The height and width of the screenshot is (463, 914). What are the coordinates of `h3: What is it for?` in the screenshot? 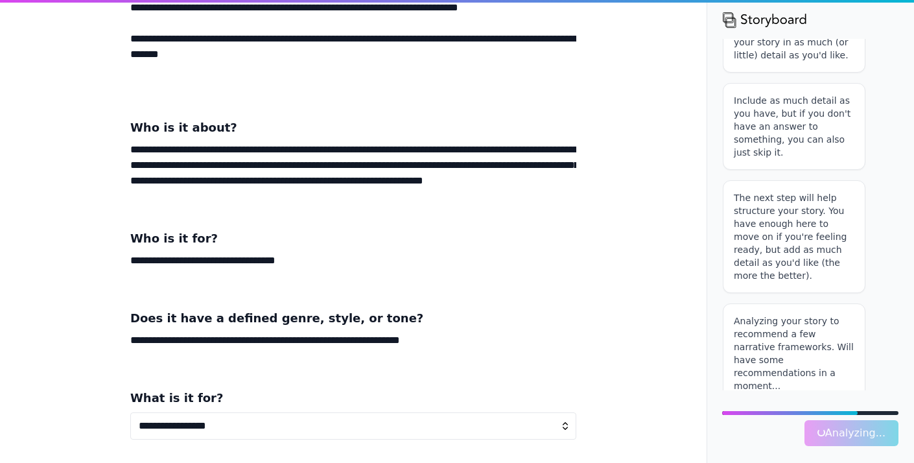 It's located at (353, 398).